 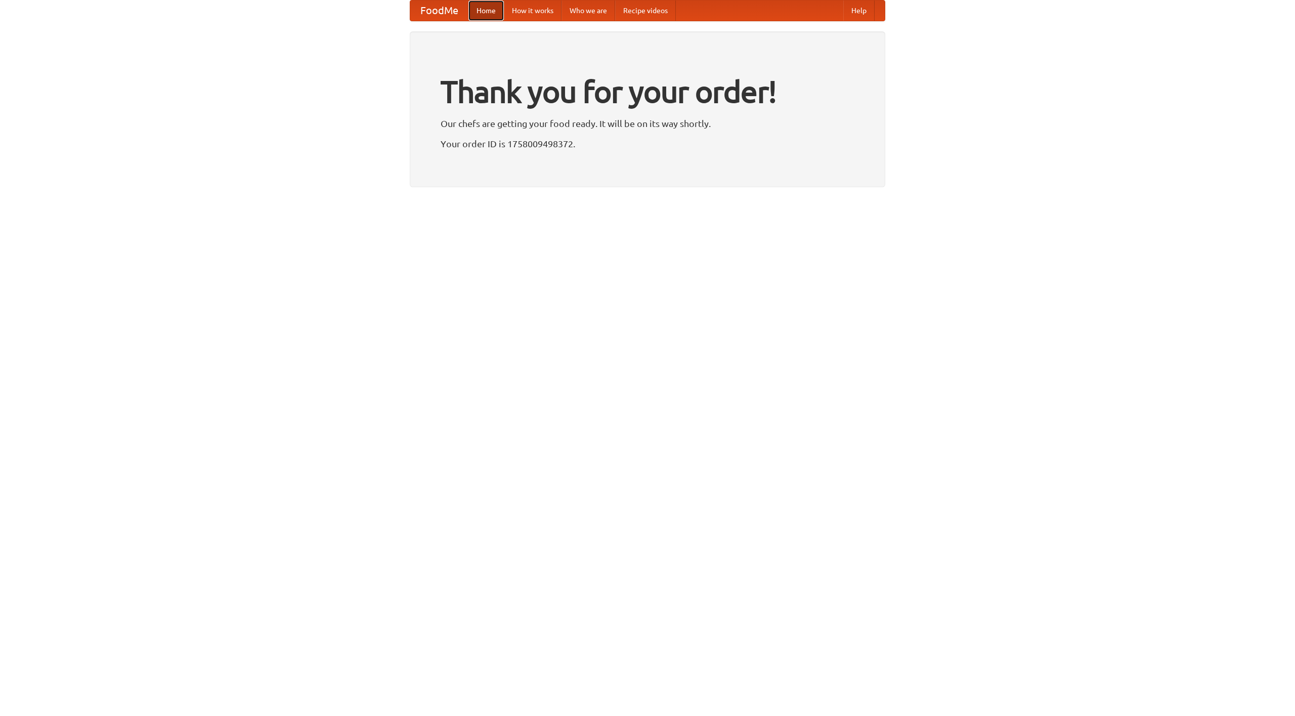 I want to click on p: Our chefs are getting your food ready. It will be on its way shortly., so click(x=648, y=123).